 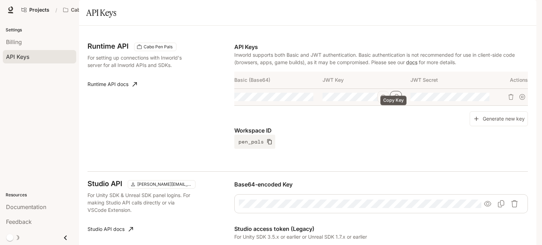 What do you see at coordinates (105, 184) in the screenshot?
I see `h3: Studio API` at bounding box center [105, 184].